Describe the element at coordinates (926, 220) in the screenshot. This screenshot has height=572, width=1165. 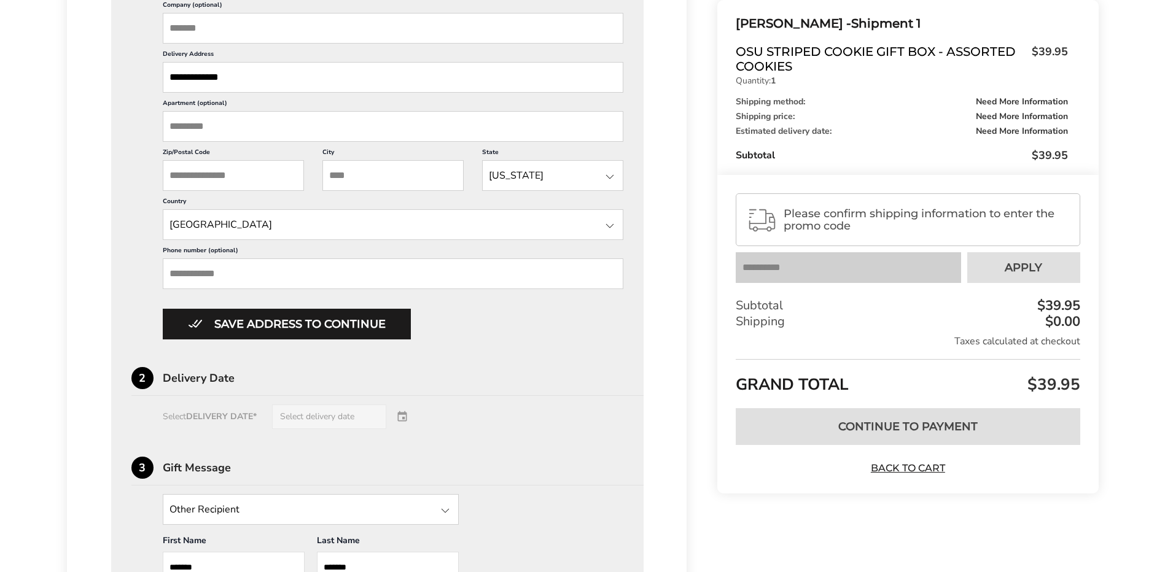
I see `span: Please confirm shipping information to enter the promo code` at that location.